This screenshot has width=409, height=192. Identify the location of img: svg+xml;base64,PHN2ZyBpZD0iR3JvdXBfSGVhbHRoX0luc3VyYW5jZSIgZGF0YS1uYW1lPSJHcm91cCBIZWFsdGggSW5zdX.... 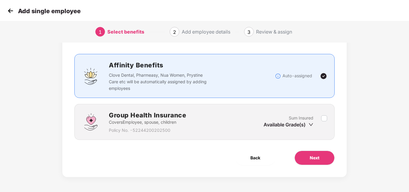
(91, 122).